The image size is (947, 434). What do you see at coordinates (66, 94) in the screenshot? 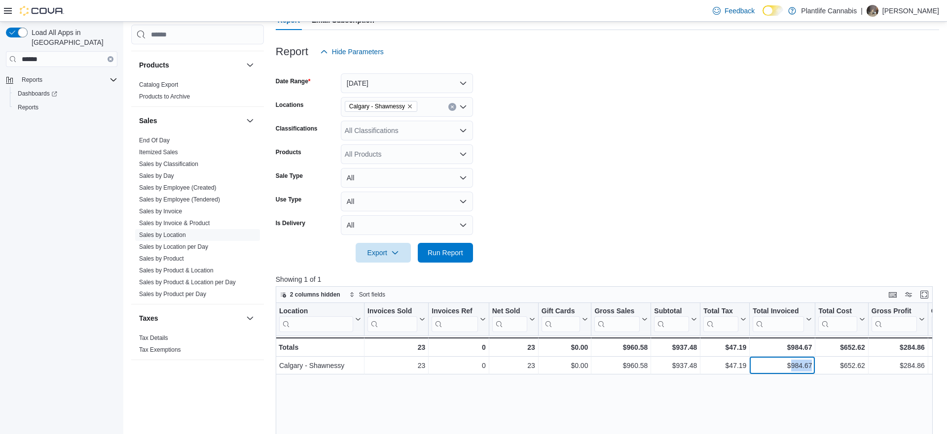
I see `span: Dashboards` at bounding box center [66, 94].